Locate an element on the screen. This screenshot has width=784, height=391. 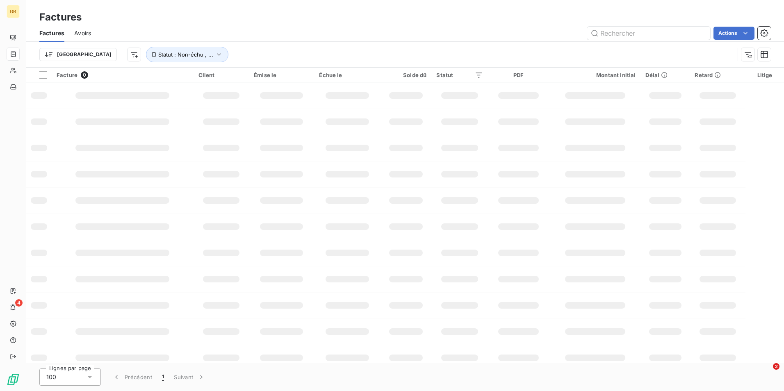
input: Rechercher is located at coordinates (649, 33).